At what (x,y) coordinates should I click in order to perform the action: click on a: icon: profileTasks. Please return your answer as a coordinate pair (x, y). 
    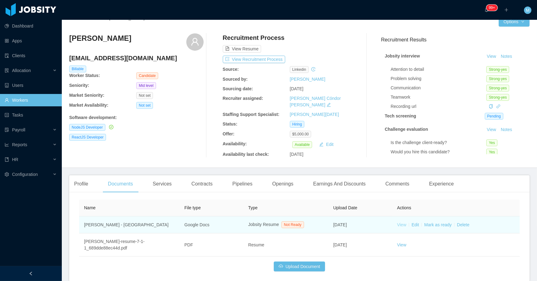
    Looking at the image, I should click on (31, 115).